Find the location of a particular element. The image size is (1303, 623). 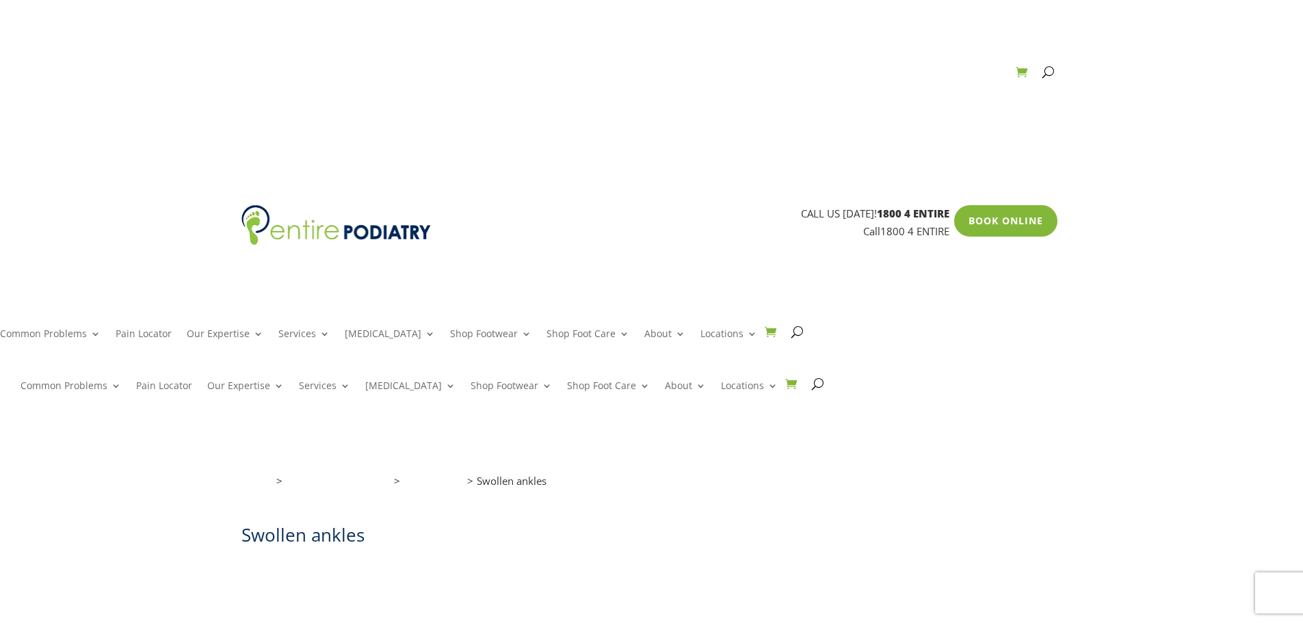

a: Entire Podiatry is located at coordinates (336, 241).